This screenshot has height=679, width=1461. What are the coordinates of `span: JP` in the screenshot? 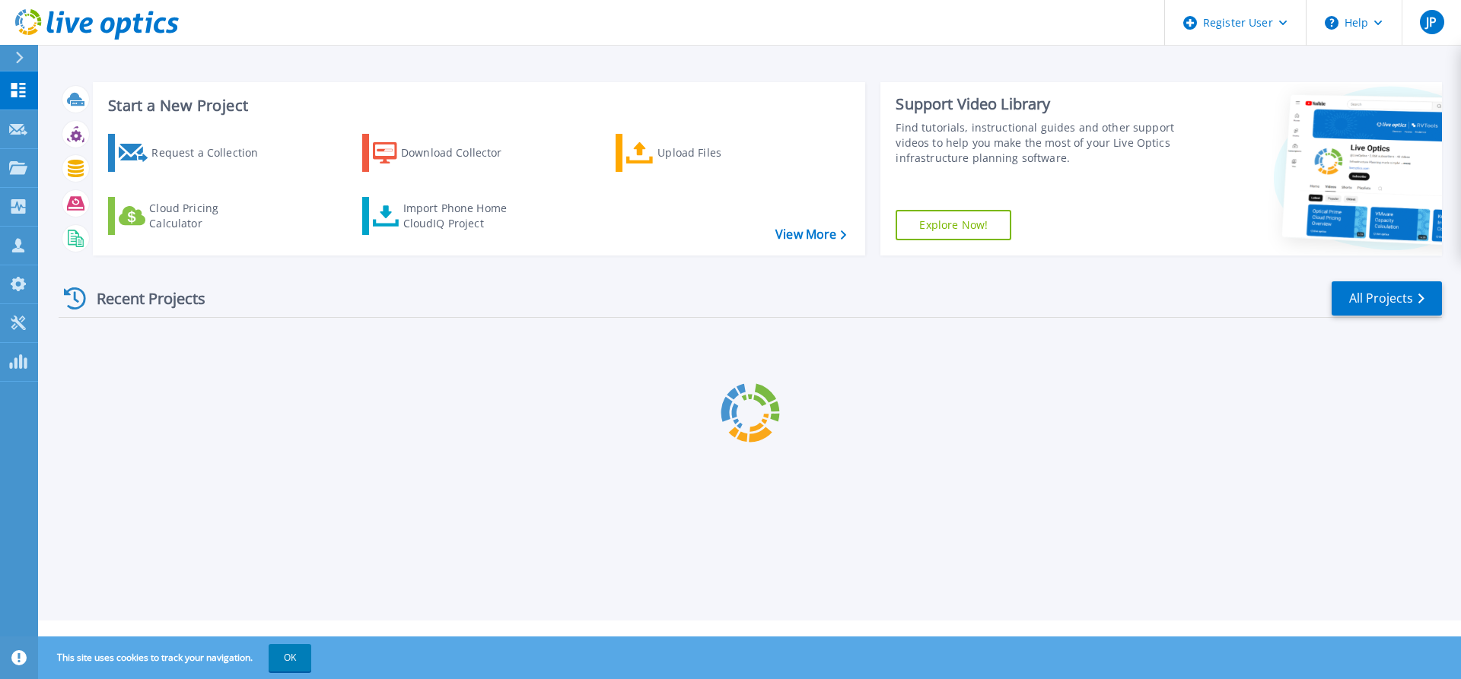 It's located at (1431, 22).